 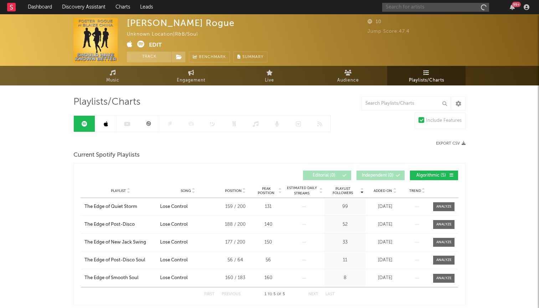 I want to click on input: Search Playlists/Charts, so click(x=406, y=104).